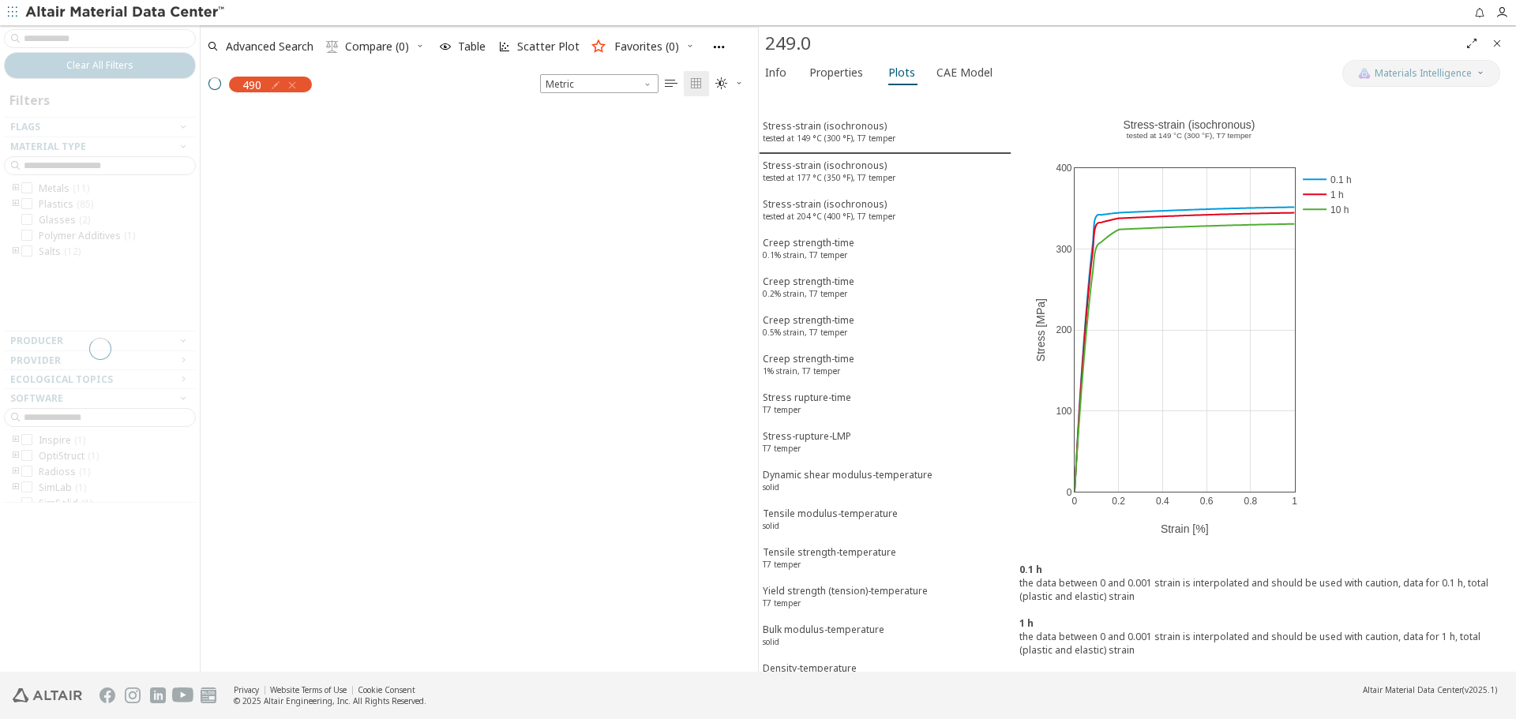  Describe the element at coordinates (697, 84) in the screenshot. I see `button: Tile View` at that location.